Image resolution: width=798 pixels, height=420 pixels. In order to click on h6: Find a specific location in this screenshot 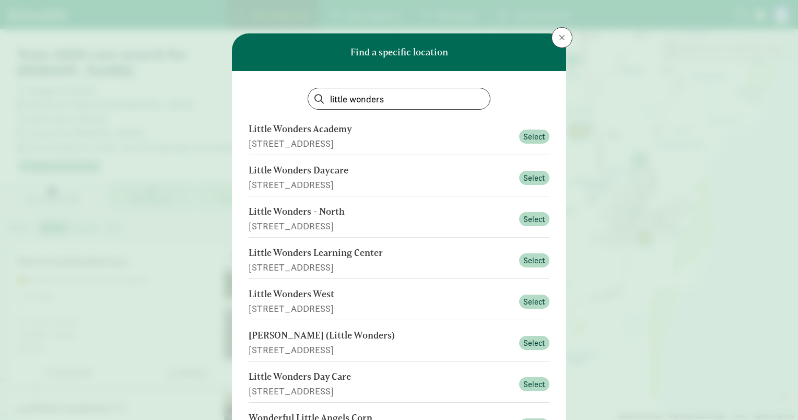, I will do `click(399, 52)`.